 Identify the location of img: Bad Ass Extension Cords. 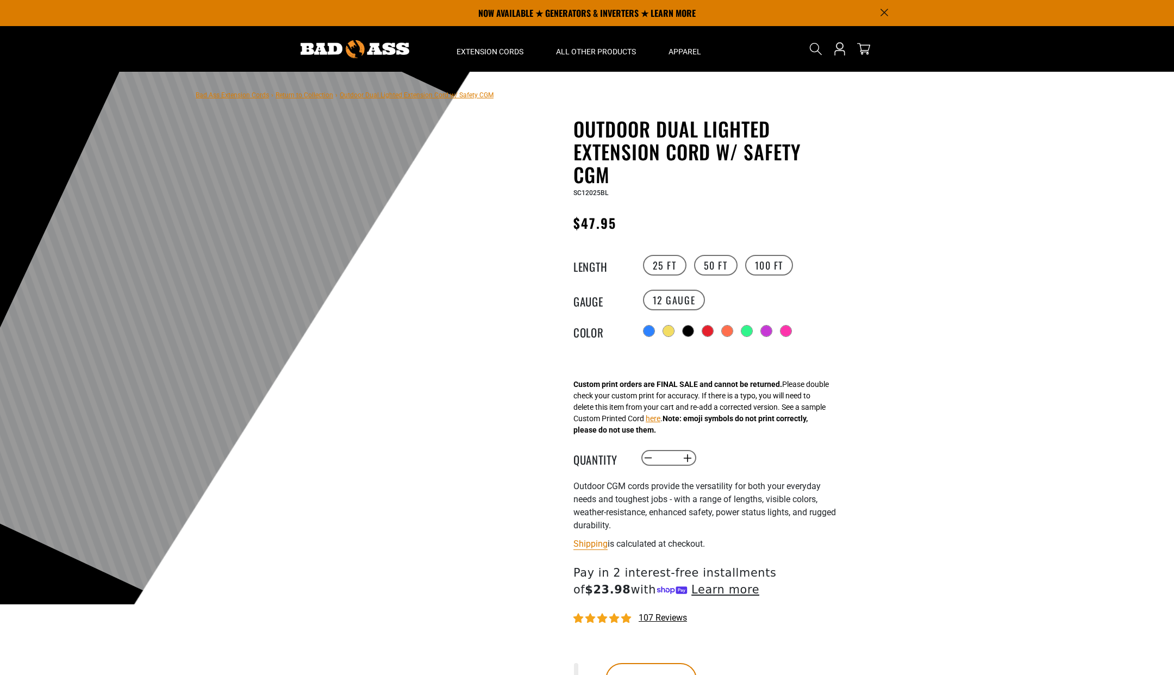
(355, 49).